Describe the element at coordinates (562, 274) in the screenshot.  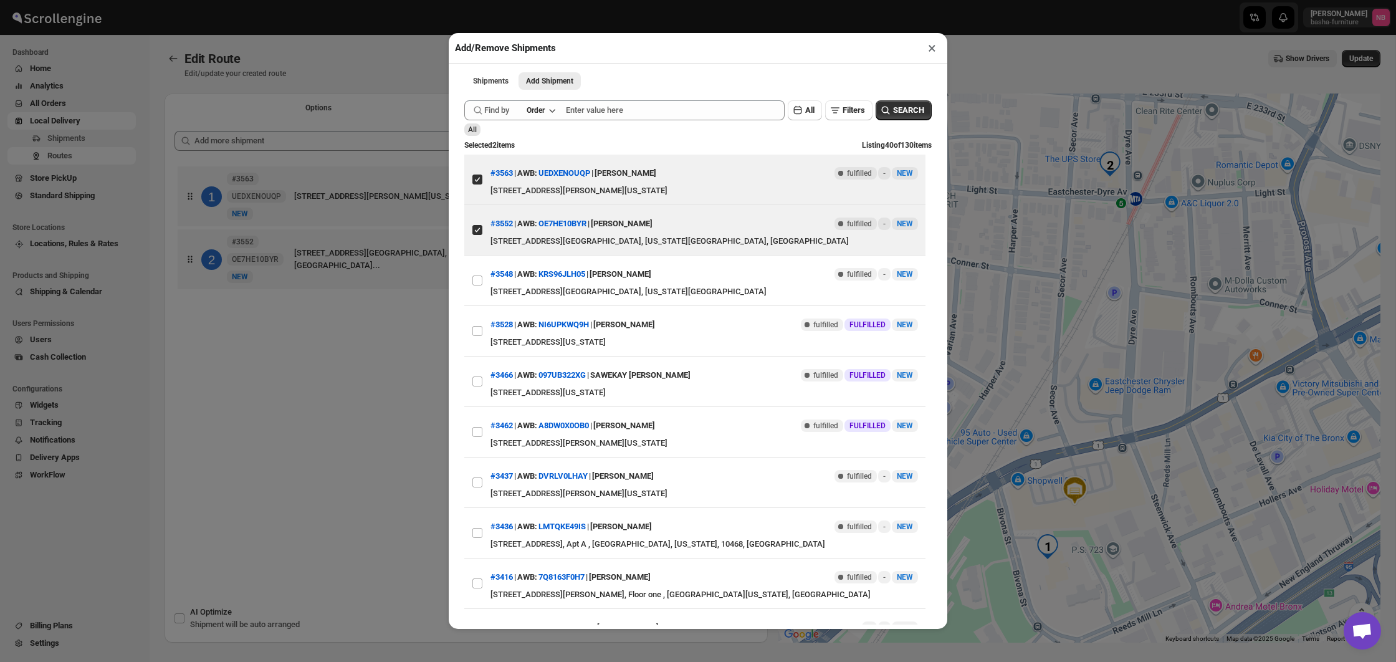
I see `button: KRS96JLH05` at that location.